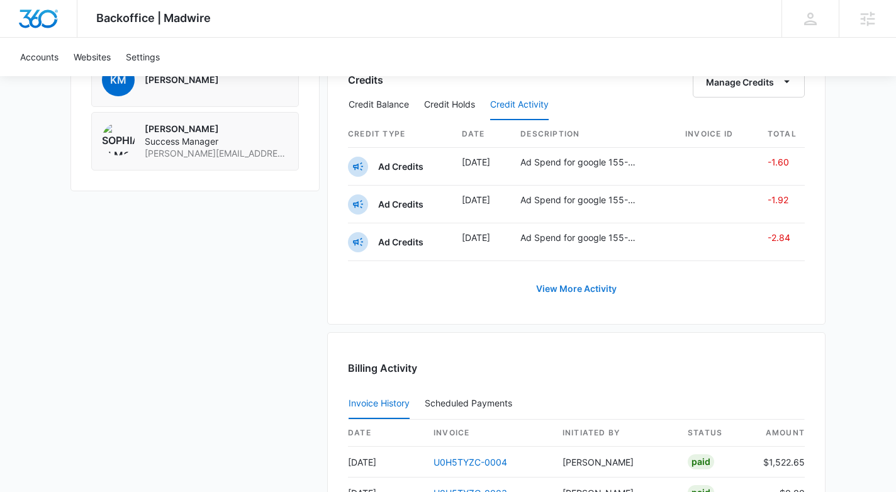  I want to click on button: Credit Balance, so click(379, 105).